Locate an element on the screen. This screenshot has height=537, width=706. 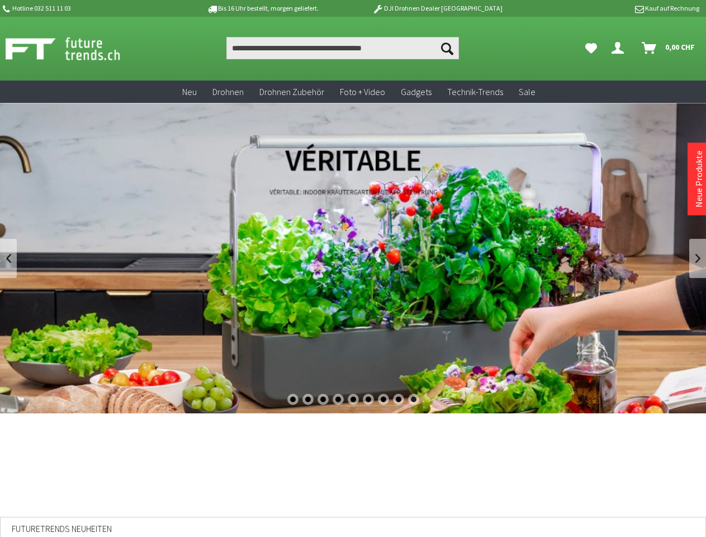
span: Drohnen is located at coordinates (228, 92).